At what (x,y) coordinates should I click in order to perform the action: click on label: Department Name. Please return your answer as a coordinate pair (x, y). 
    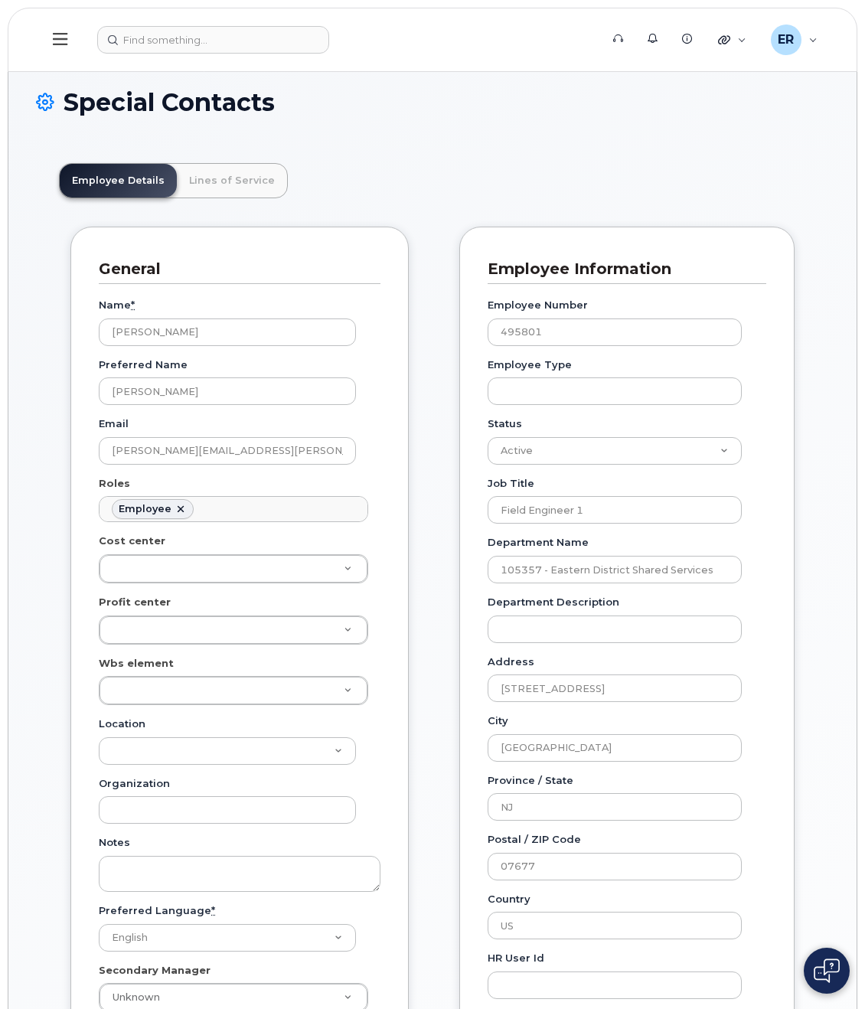
    Looking at the image, I should click on (538, 542).